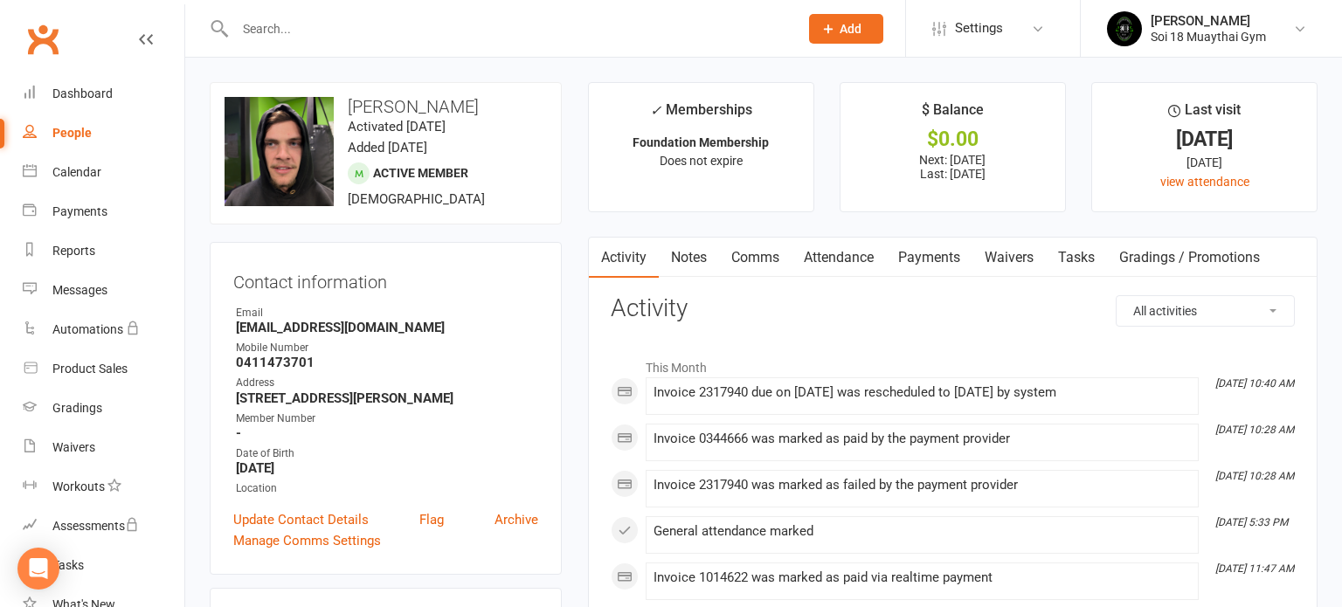 This screenshot has width=1342, height=607. I want to click on a: Attendance, so click(839, 258).